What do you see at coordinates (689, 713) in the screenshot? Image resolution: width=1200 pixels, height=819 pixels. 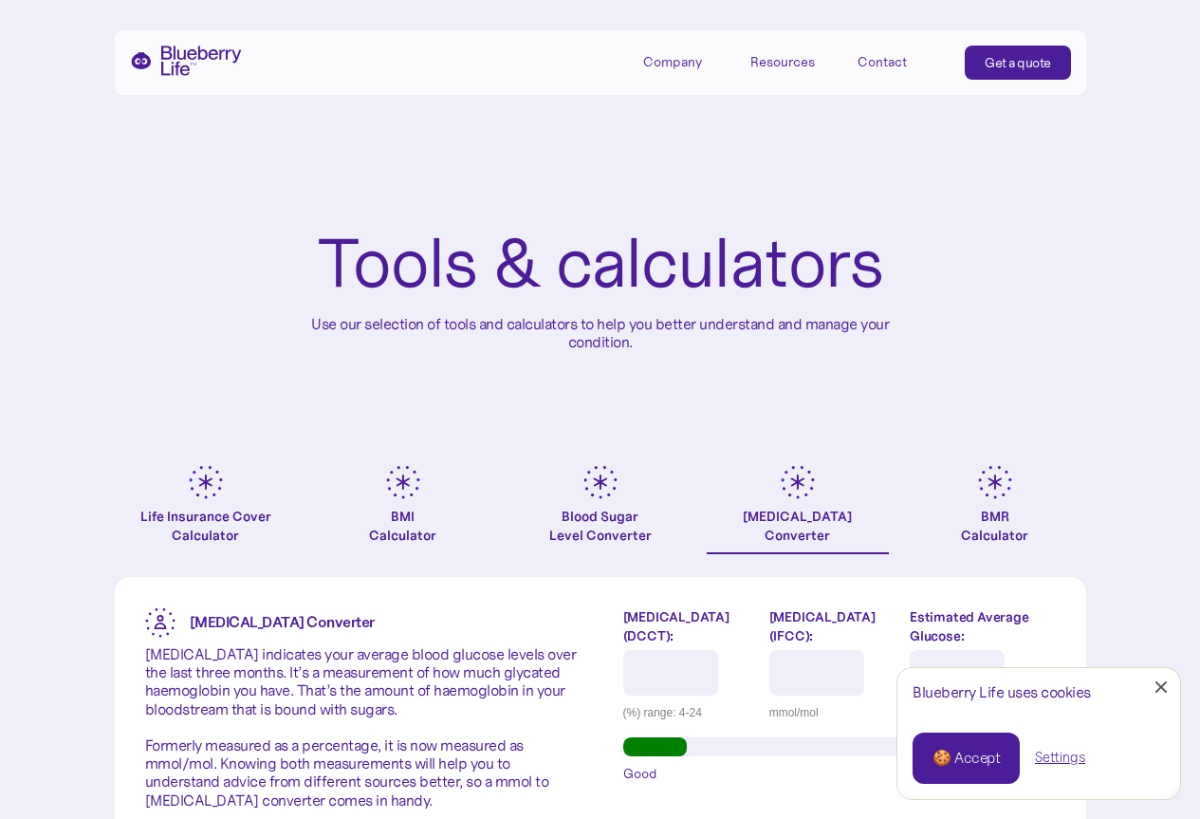 I see `div: (%) range: 4-24` at bounding box center [689, 713].